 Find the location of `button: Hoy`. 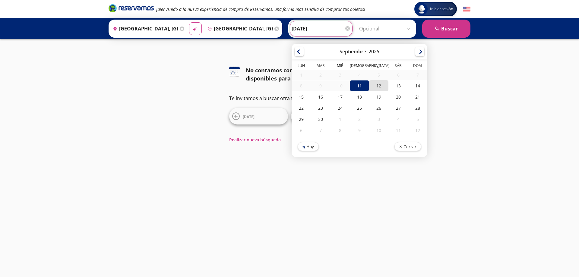

button: Hoy is located at coordinates (308, 147).